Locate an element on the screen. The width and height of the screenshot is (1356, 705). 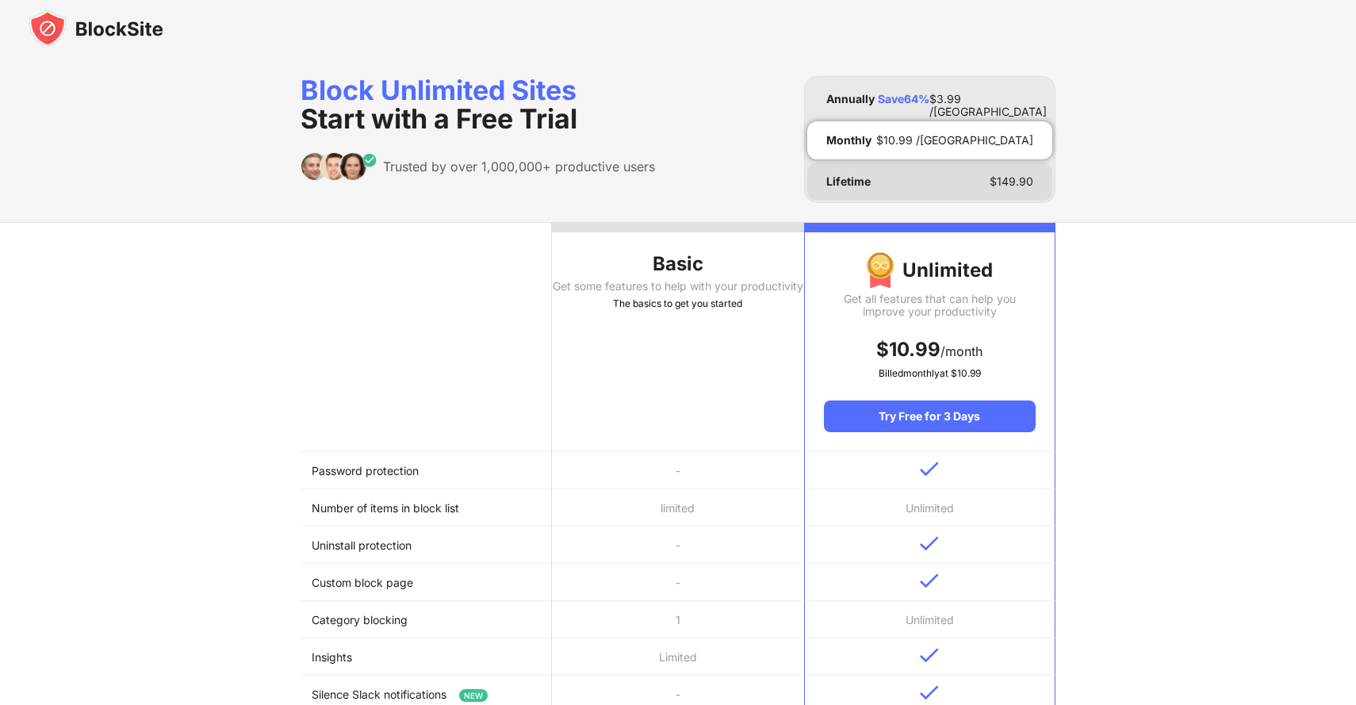
div: Save 64 % is located at coordinates (903, 99).